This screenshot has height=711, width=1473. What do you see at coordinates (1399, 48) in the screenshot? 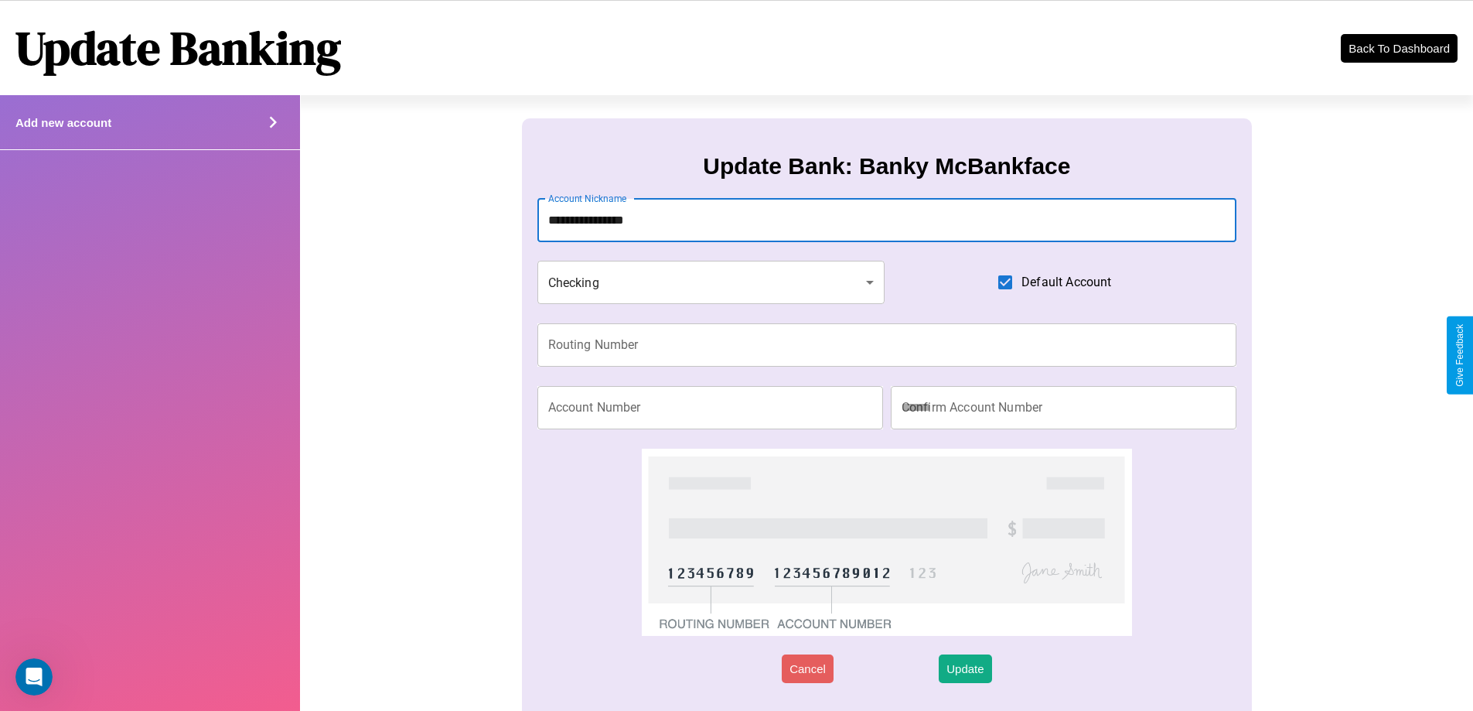
I see `button: Back To Dashboard` at bounding box center [1399, 48].